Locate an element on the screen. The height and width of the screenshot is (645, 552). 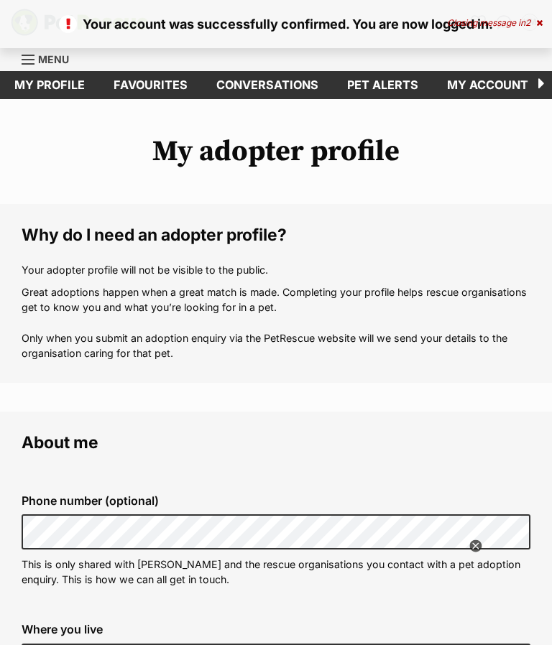
a: Favourites is located at coordinates (150, 85).